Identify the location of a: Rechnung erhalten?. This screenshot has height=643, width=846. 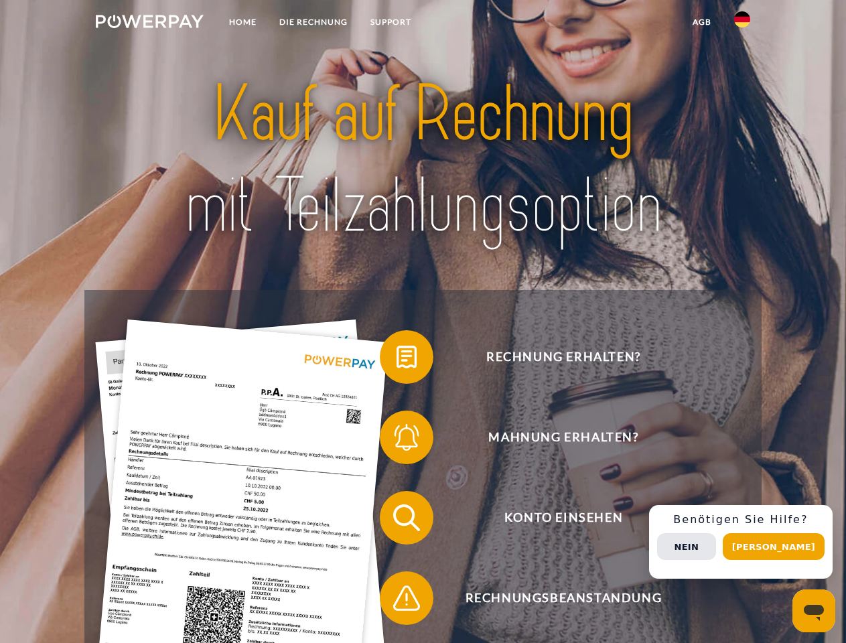
(554, 357).